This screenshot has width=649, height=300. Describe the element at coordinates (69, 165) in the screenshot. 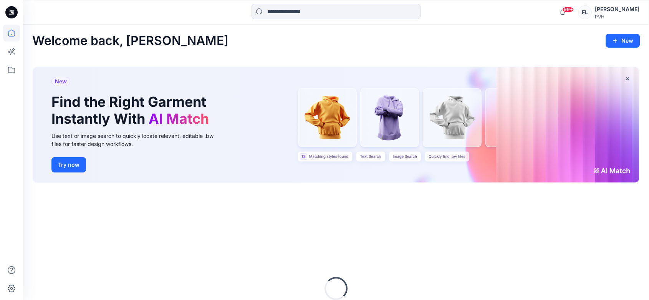

I see `a: Try now` at that location.